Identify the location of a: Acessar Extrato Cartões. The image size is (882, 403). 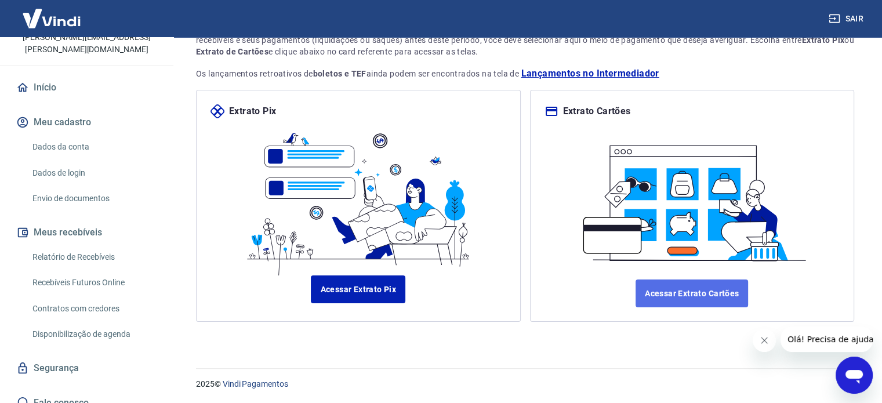
(692, 293).